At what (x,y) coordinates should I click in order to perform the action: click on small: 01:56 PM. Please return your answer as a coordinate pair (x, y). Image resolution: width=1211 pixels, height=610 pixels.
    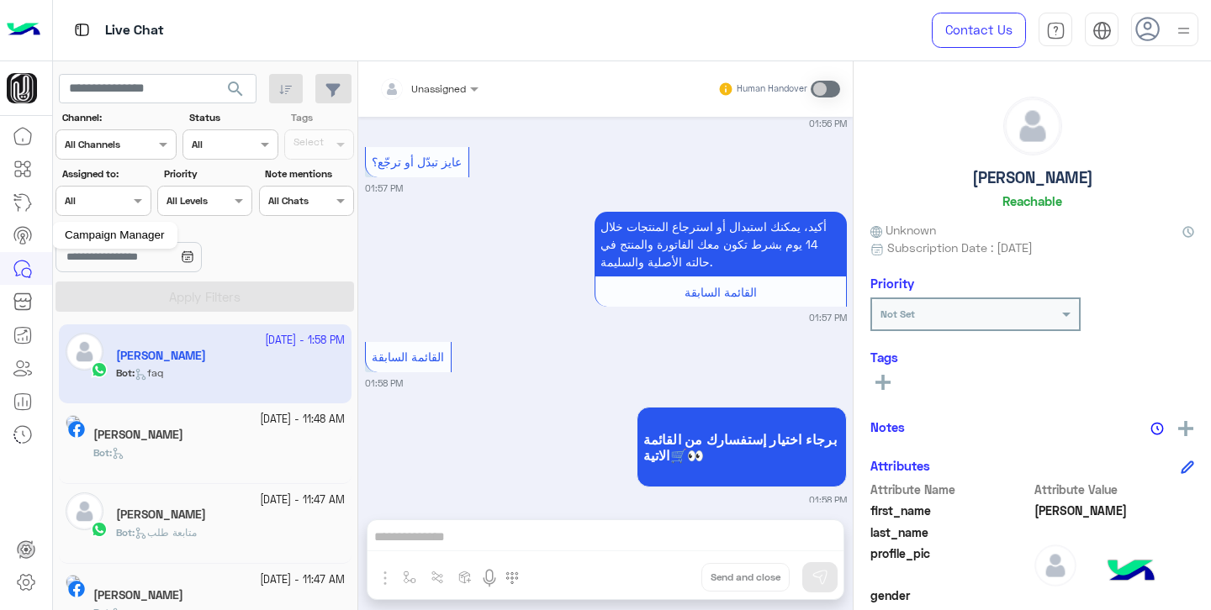
    Looking at the image, I should click on (827, 124).